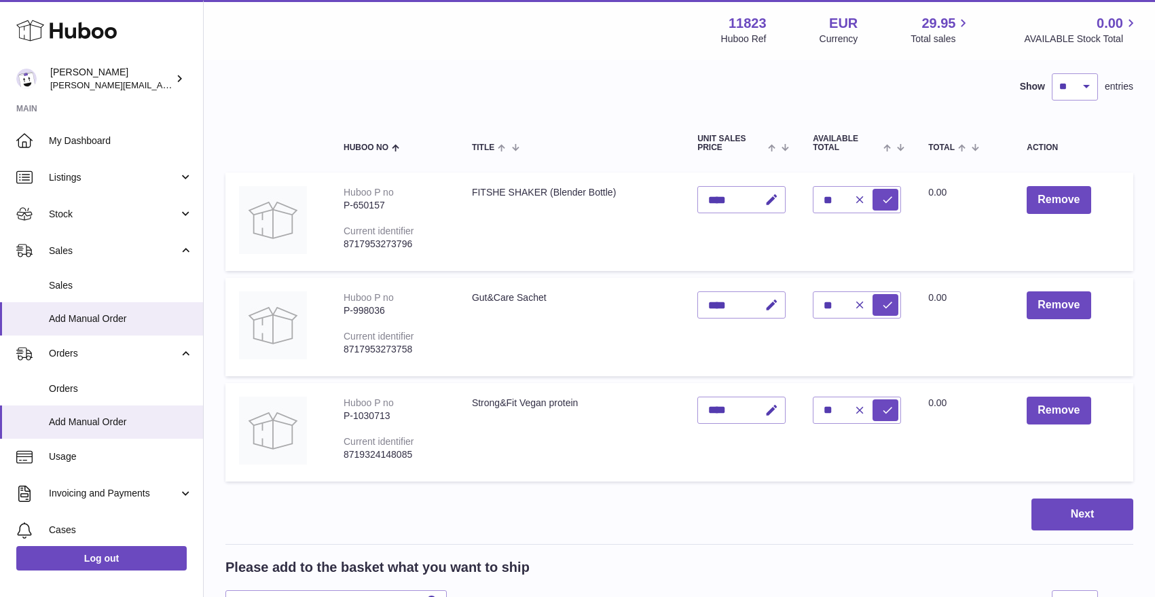 The image size is (1155, 597). I want to click on img: gianni.rofi@frieslandcampina.com, so click(26, 79).